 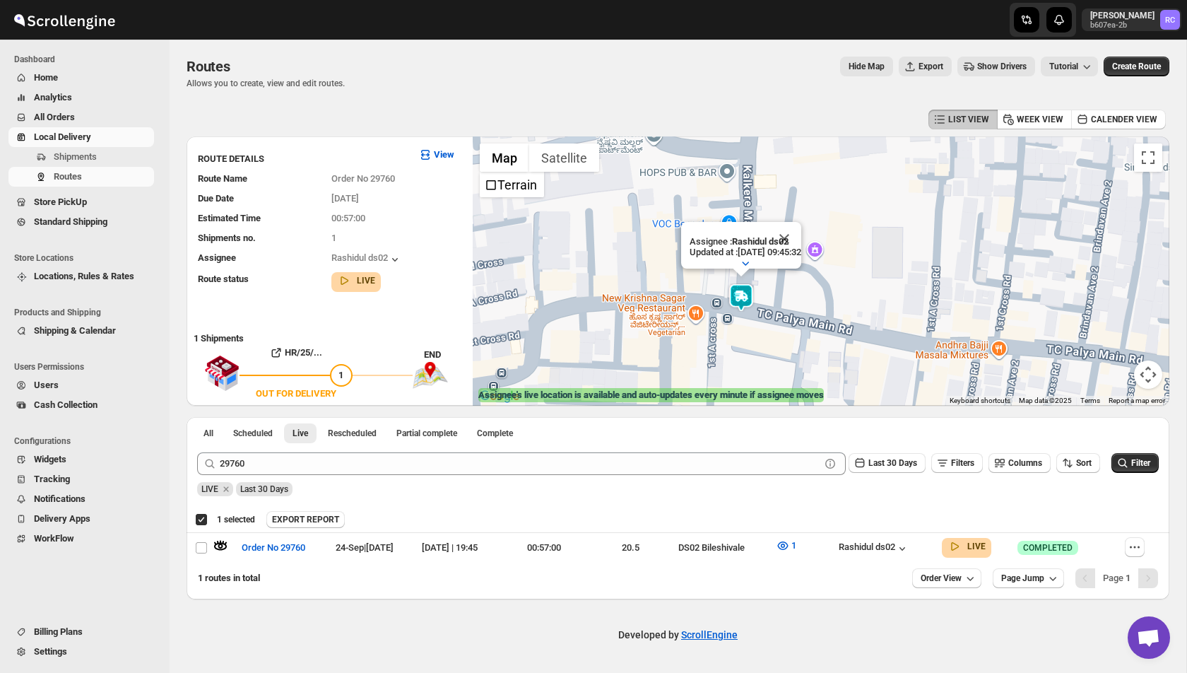 What do you see at coordinates (81, 276) in the screenshot?
I see `button: Locations, Rules & Rates` at bounding box center [81, 276].